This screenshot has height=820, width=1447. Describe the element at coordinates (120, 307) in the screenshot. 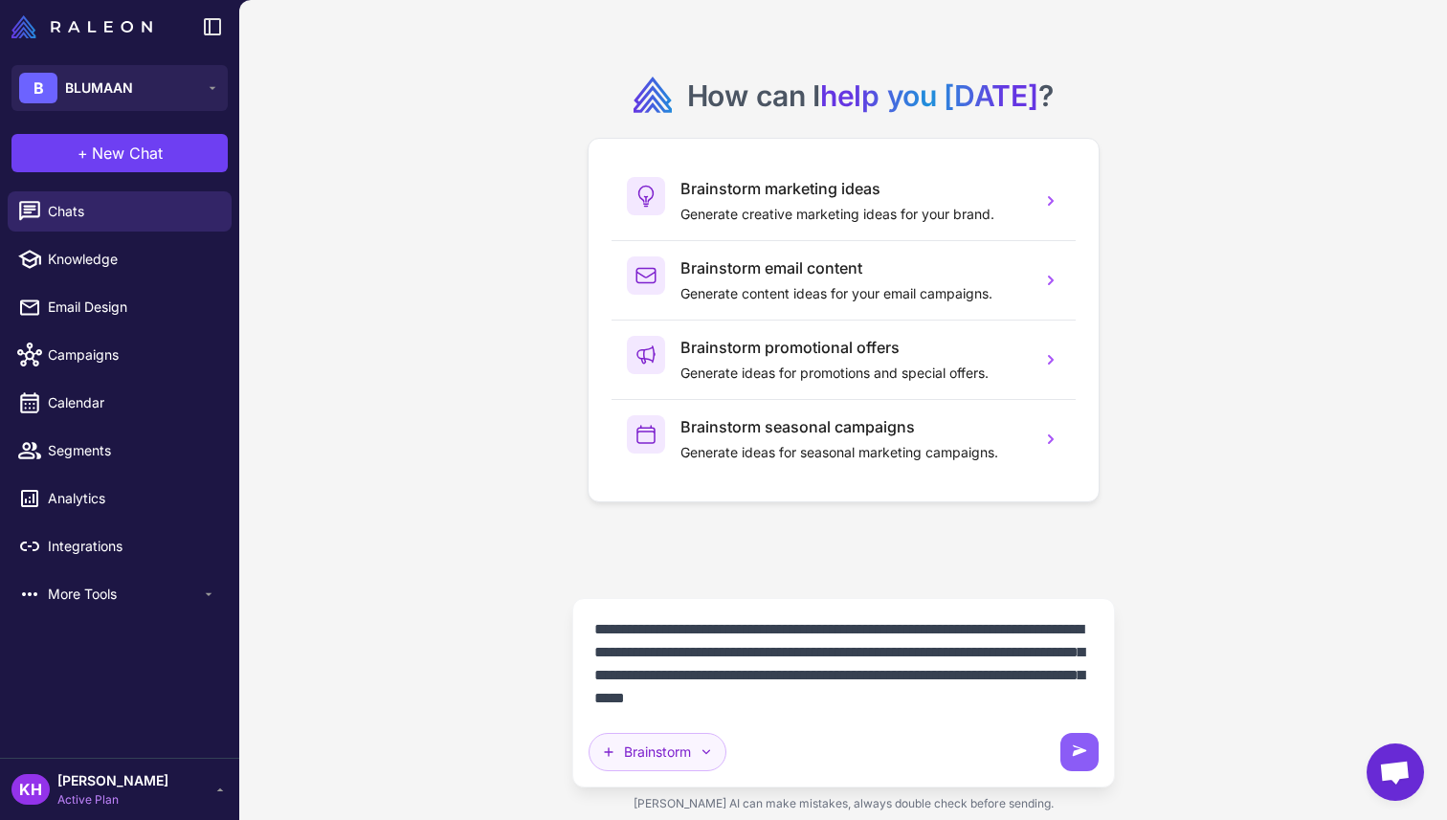

I see `a: Email Design` at that location.